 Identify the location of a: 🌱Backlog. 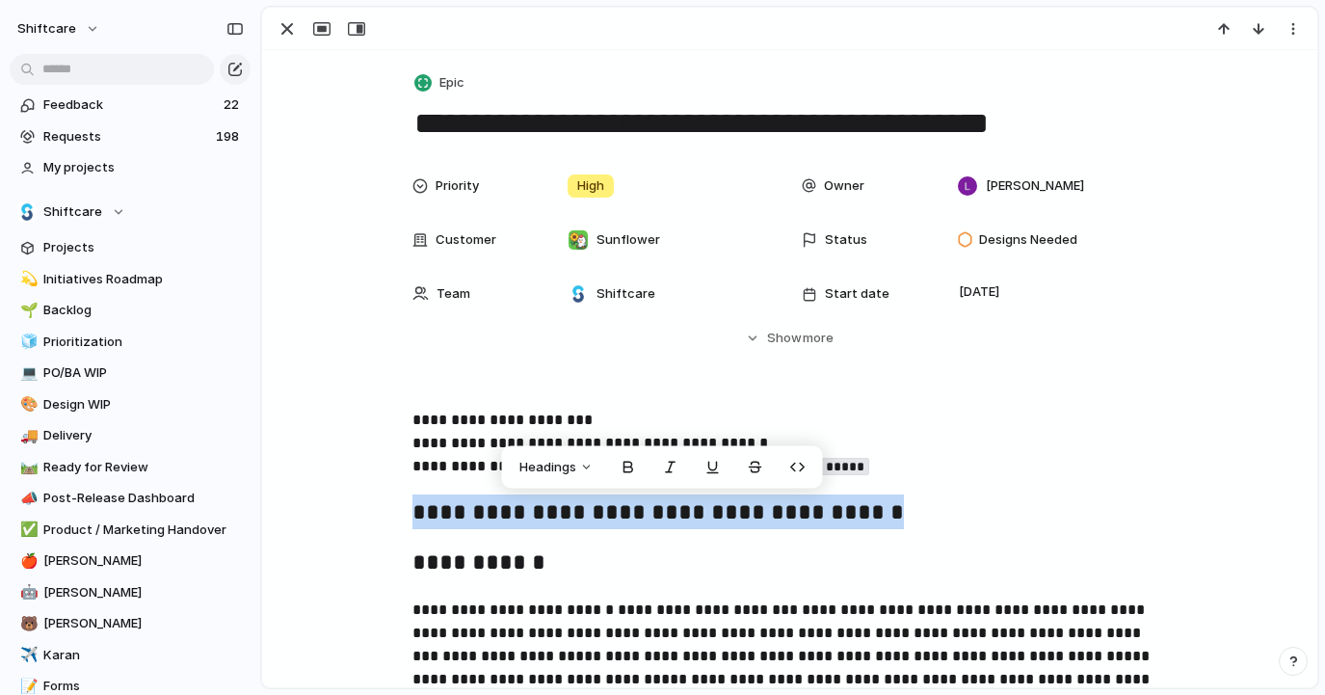
(130, 310).